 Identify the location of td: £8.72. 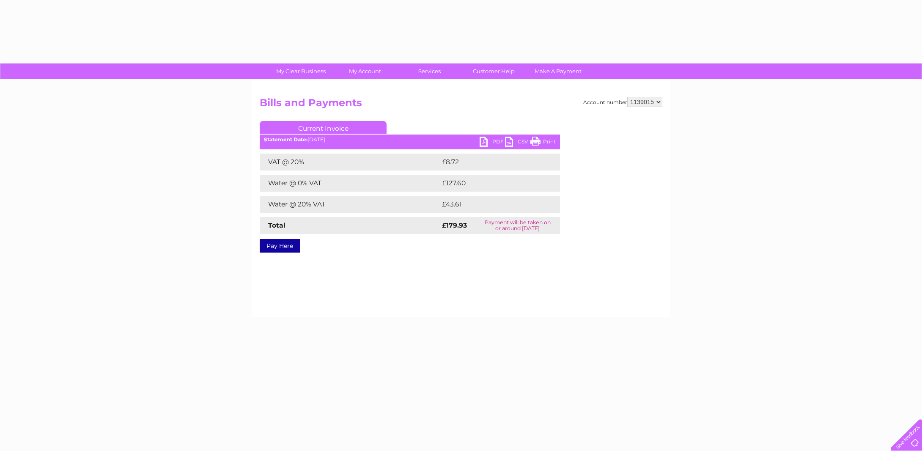
(490, 162).